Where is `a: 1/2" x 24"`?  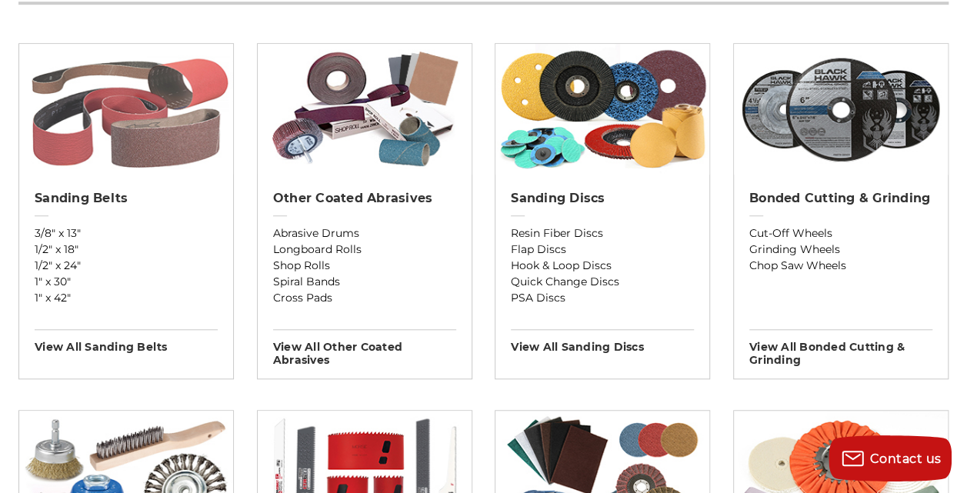 a: 1/2" x 24" is located at coordinates (126, 266).